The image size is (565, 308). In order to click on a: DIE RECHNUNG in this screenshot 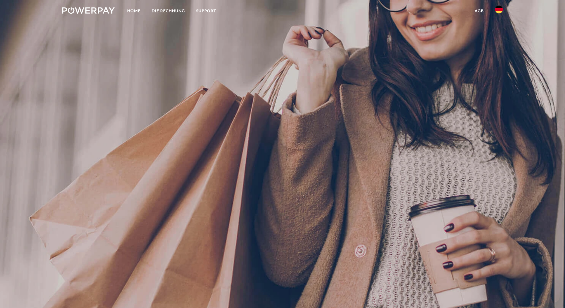, I will do `click(168, 11)`.